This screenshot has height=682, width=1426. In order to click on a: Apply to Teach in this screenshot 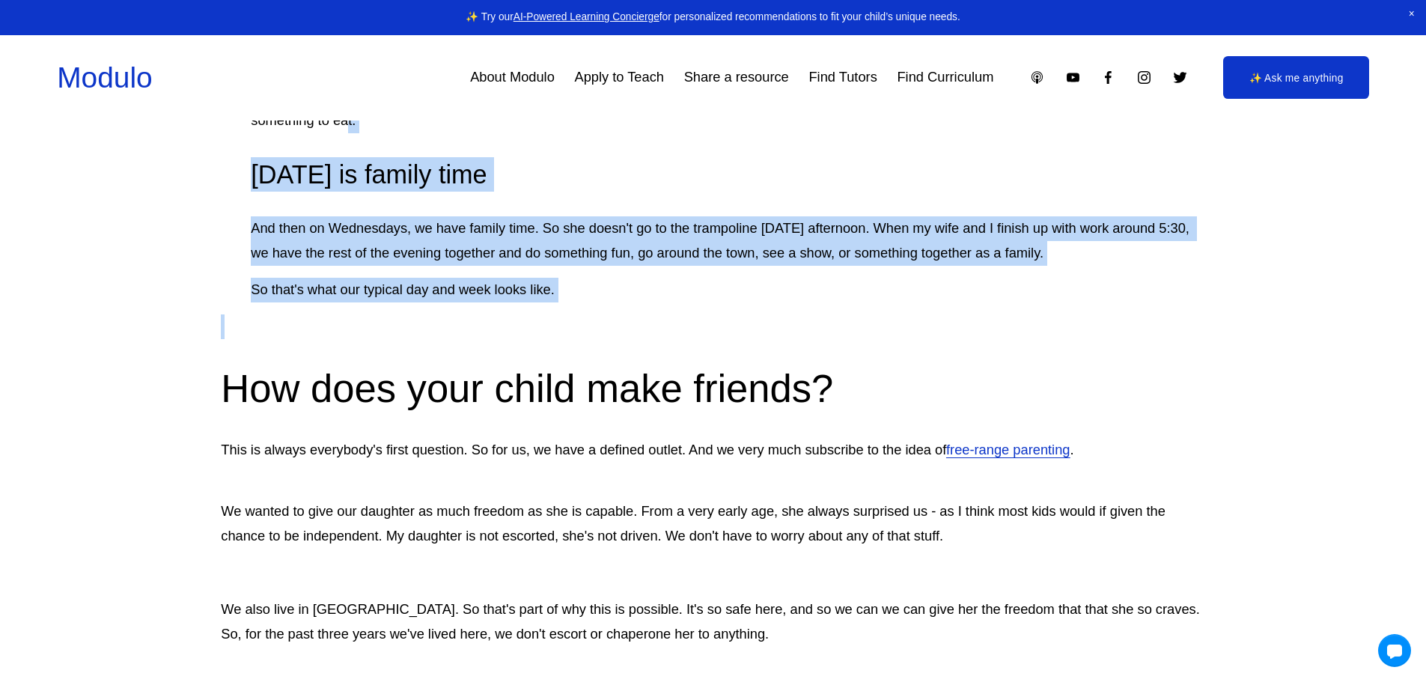, I will do `click(619, 77)`.